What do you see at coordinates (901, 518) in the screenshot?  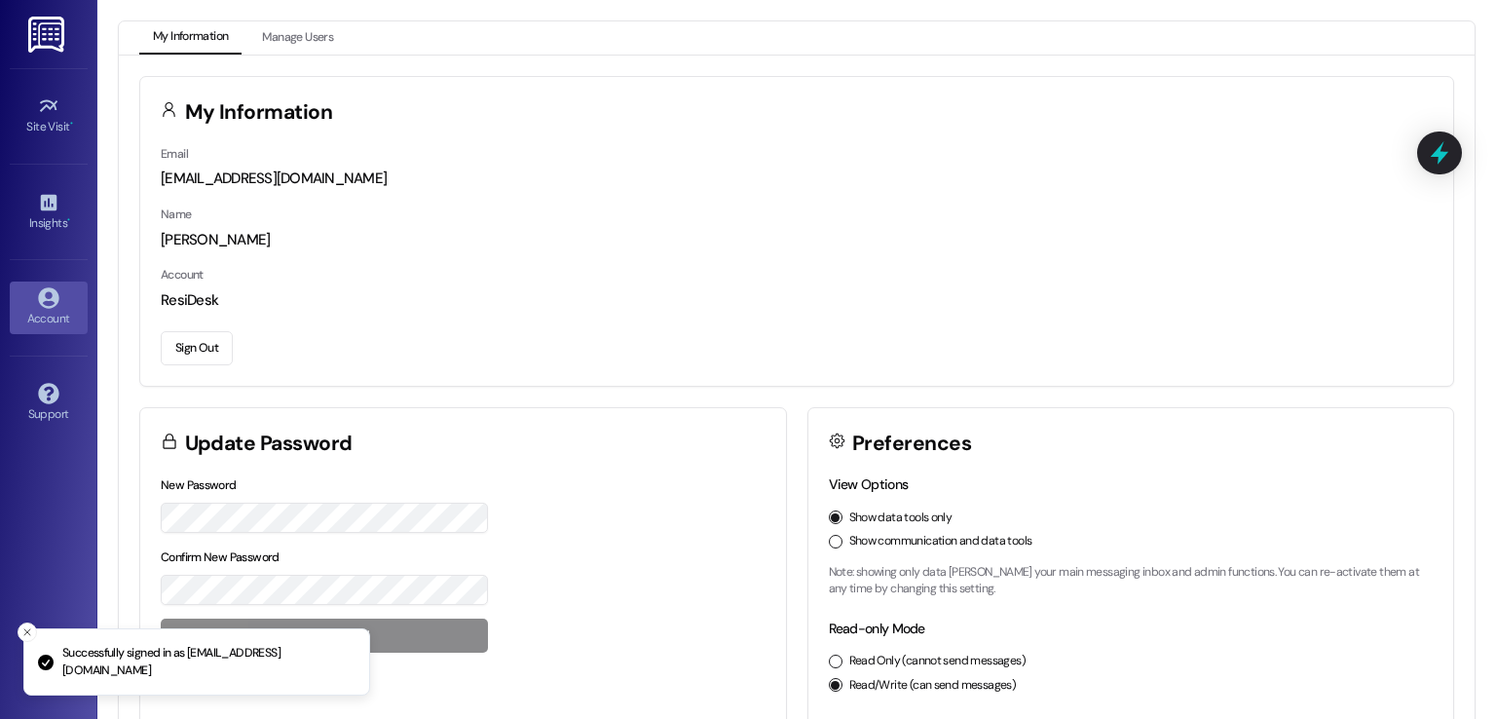 I see `label: Show data tools only` at bounding box center [901, 518].